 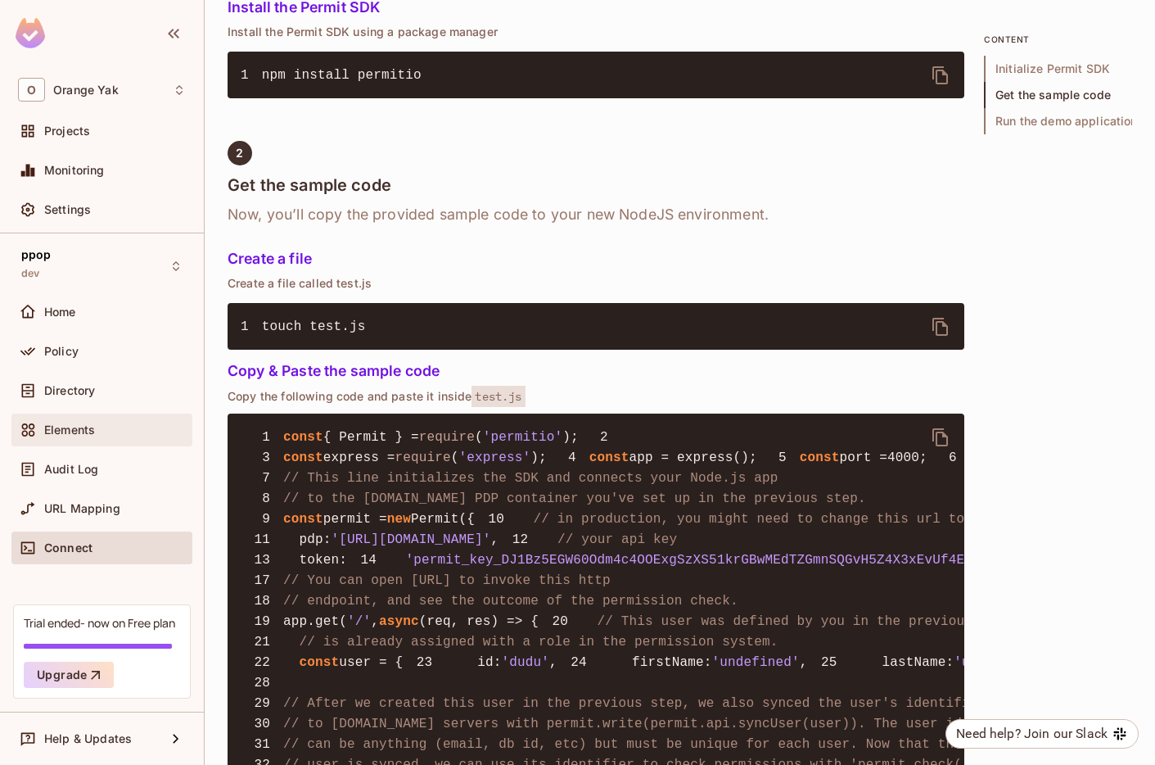 What do you see at coordinates (262, 580) in the screenshot?
I see `span: 17` at bounding box center [262, 580].